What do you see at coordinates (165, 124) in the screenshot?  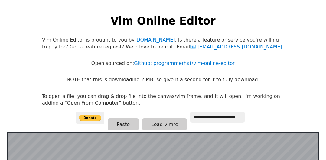 I see `button: Load vimrc` at bounding box center [165, 124].